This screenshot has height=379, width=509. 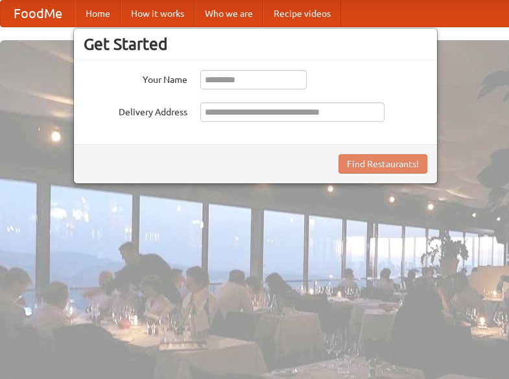 What do you see at coordinates (229, 14) in the screenshot?
I see `a: Who we are` at bounding box center [229, 14].